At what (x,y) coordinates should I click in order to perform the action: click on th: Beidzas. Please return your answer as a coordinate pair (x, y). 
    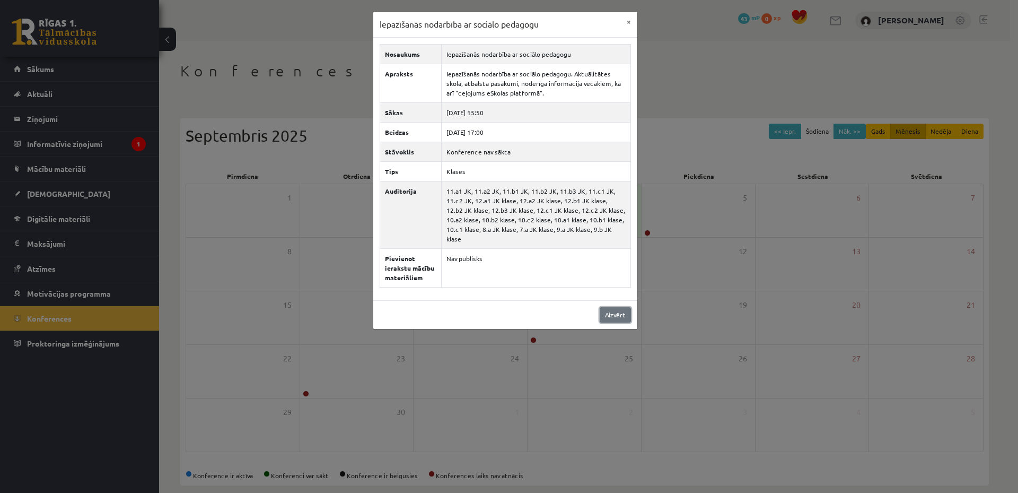
    Looking at the image, I should click on (411, 132).